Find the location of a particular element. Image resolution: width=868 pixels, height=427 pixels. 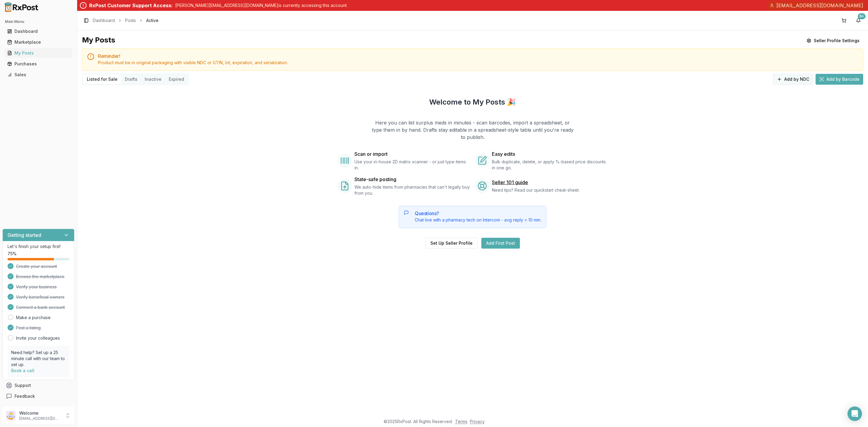

button: Dashboard is located at coordinates (38, 31).